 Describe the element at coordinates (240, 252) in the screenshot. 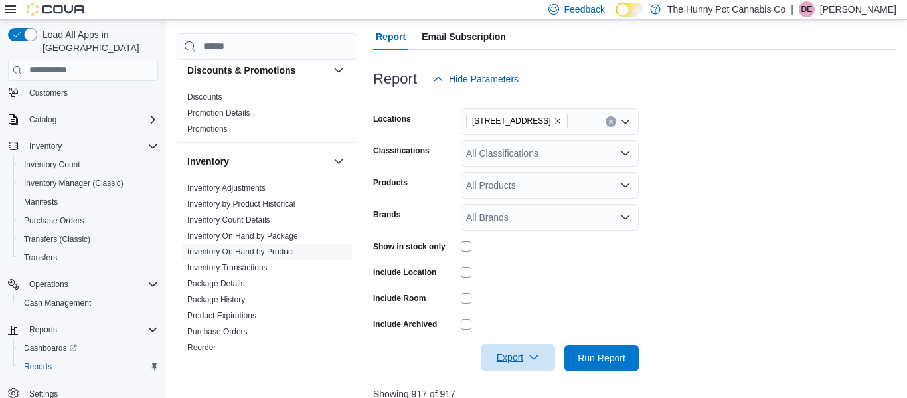

I see `a: Inventory On Hand by Product` at that location.